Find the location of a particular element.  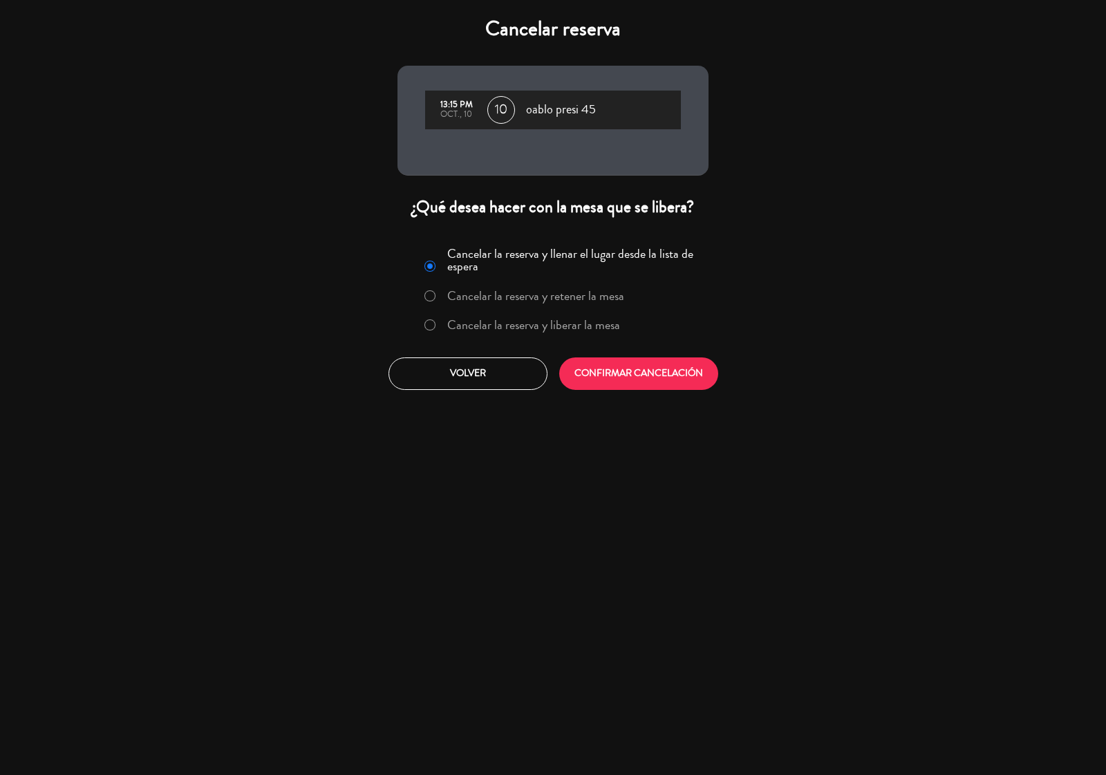

div: 13:15 PM is located at coordinates (456, 105).